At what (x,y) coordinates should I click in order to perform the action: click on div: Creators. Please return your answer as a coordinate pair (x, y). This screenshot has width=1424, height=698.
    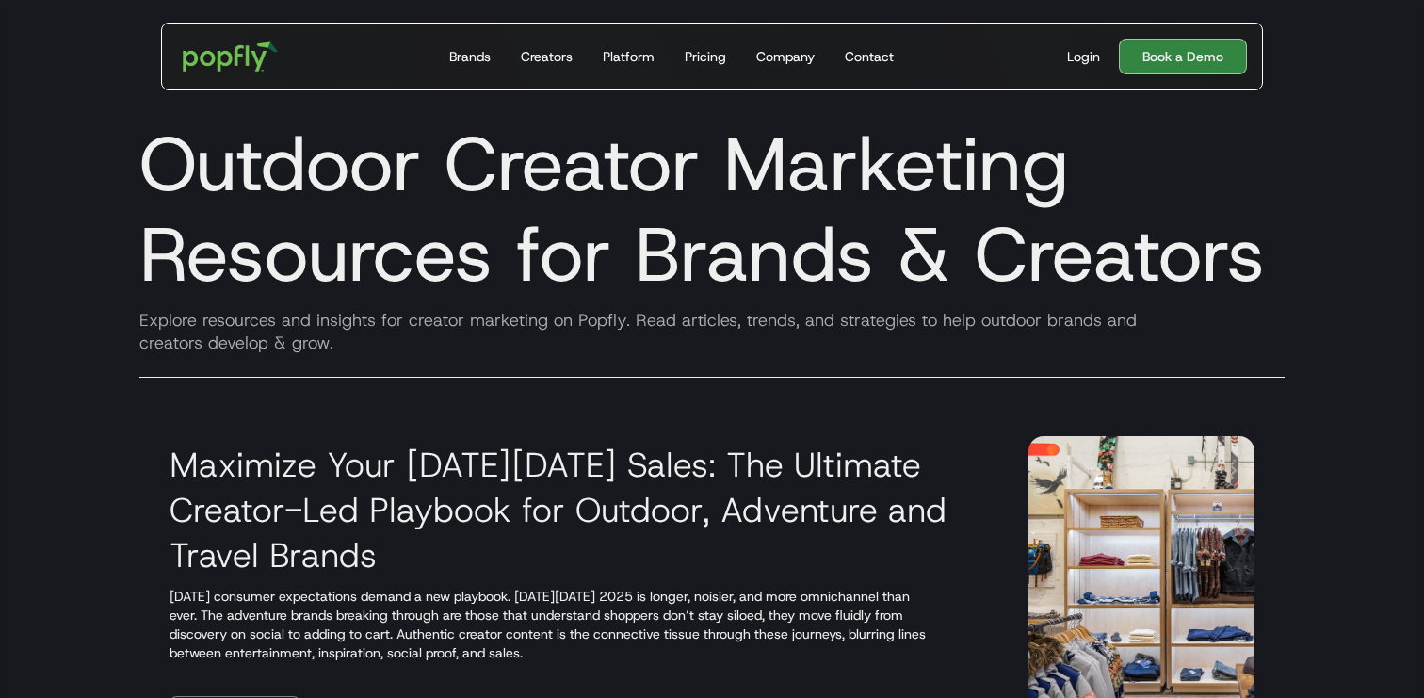
    Looking at the image, I should click on (546, 57).